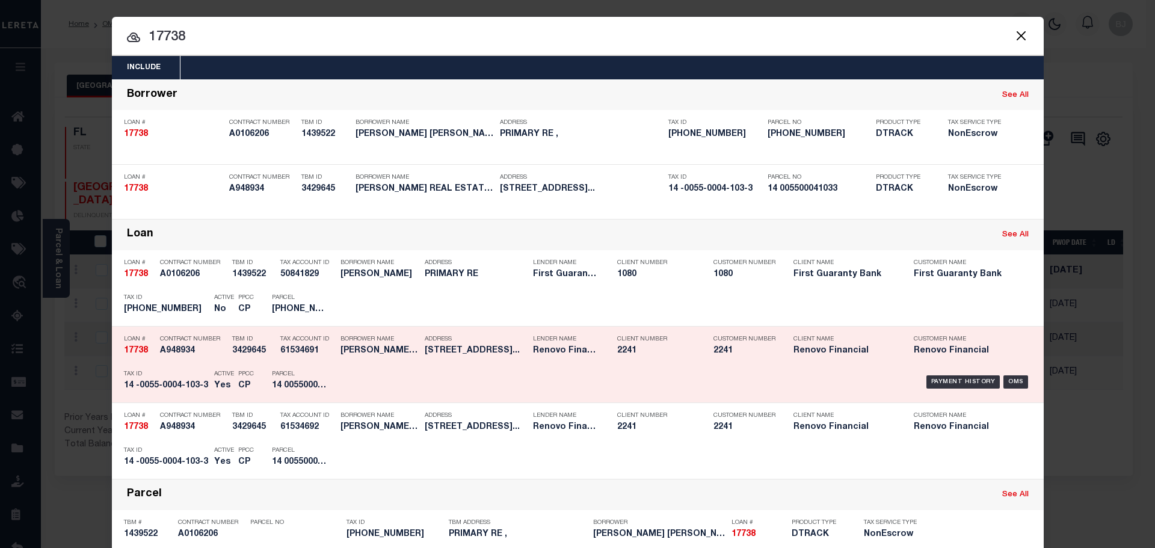 The image size is (1155, 548). I want to click on div: Borrower, so click(152, 95).